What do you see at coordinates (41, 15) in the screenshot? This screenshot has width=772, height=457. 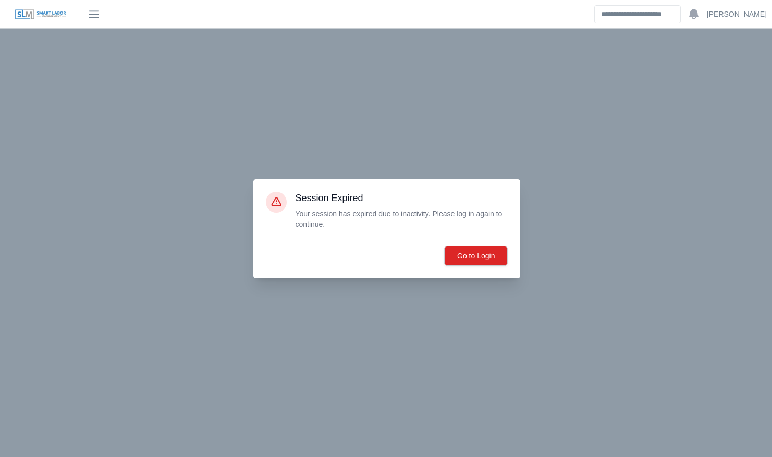 I see `img: SLM Logo` at bounding box center [41, 15].